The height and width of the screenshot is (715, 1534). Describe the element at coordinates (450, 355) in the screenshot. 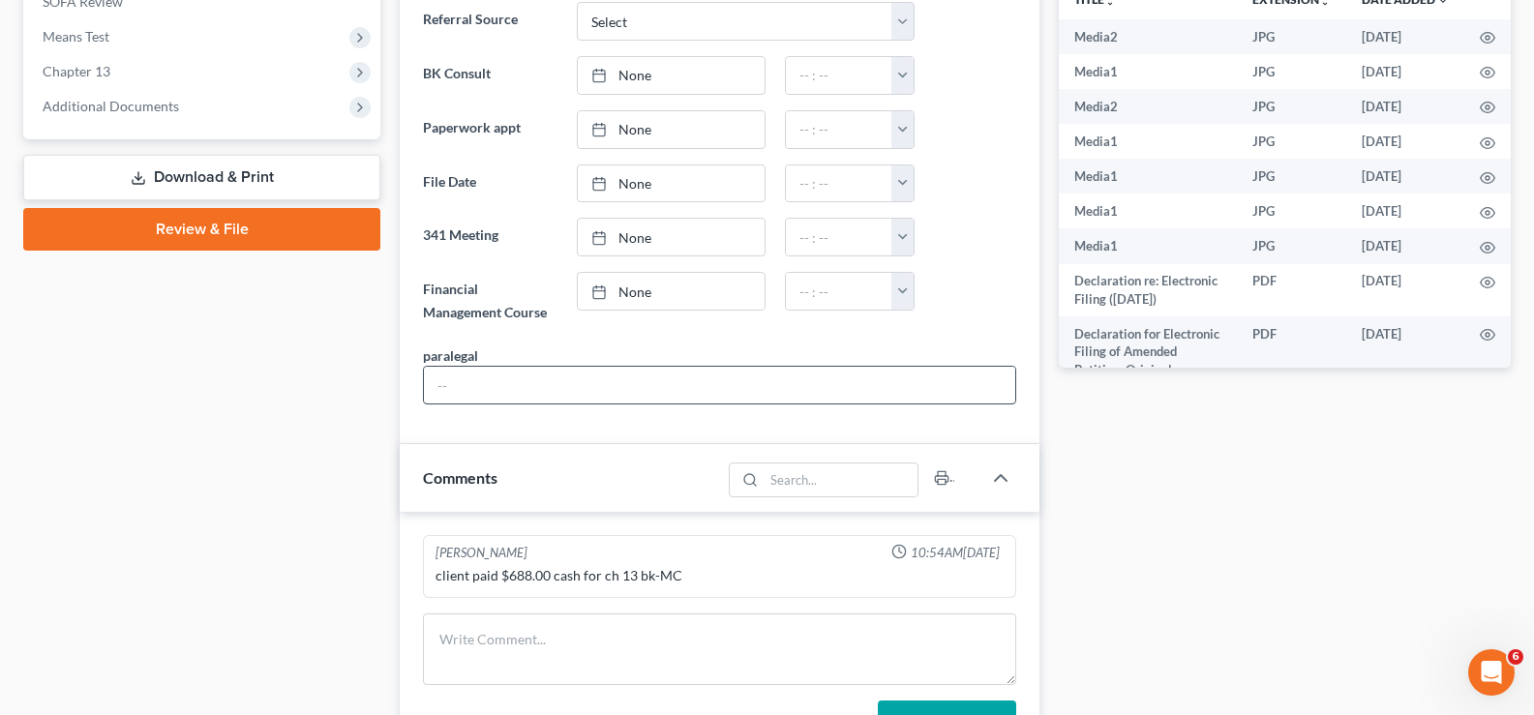

I see `div: paralegal` at that location.